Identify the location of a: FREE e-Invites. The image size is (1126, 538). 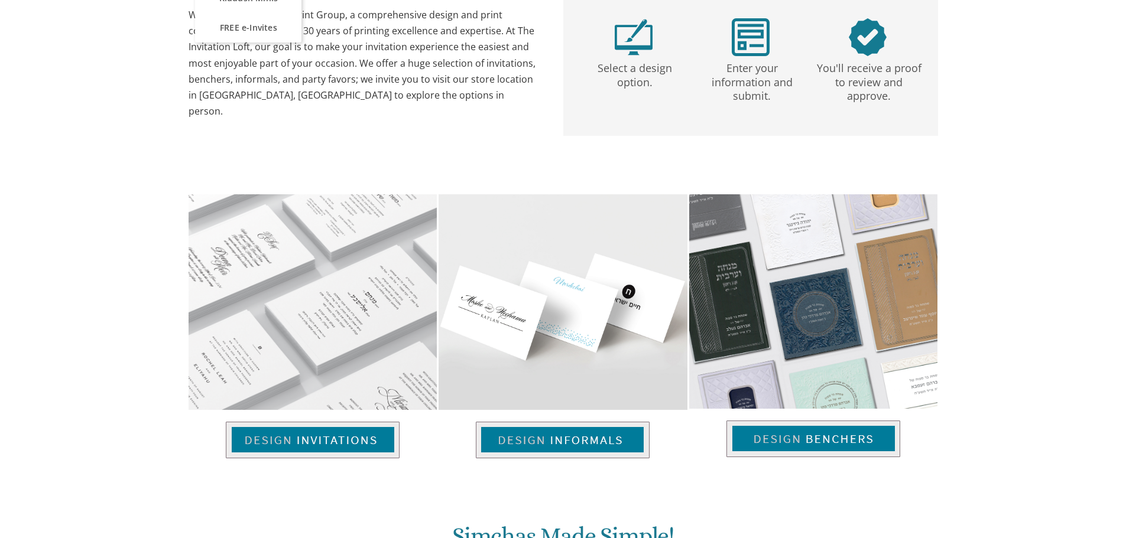
(248, 28).